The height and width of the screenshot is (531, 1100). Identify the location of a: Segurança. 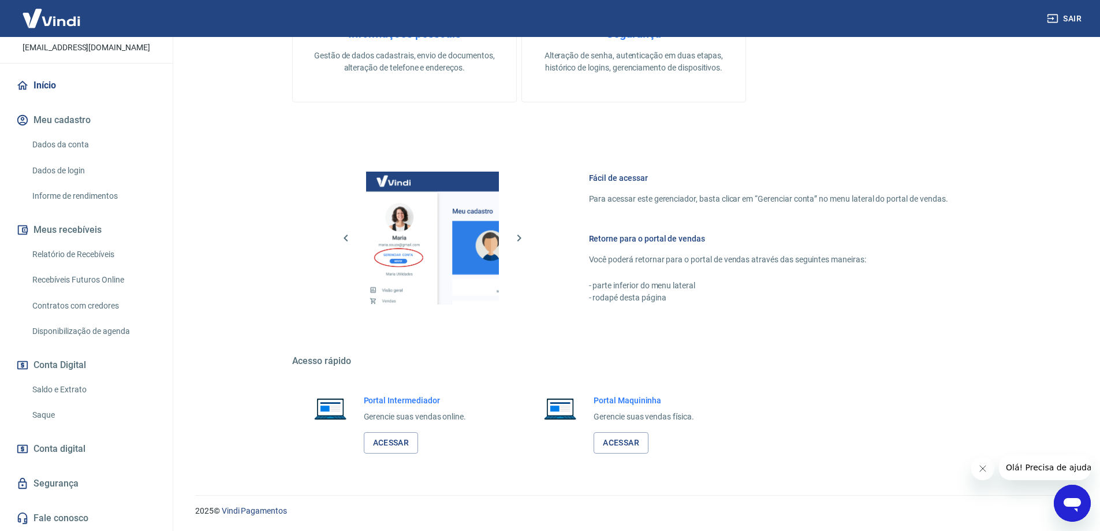
(86, 484).